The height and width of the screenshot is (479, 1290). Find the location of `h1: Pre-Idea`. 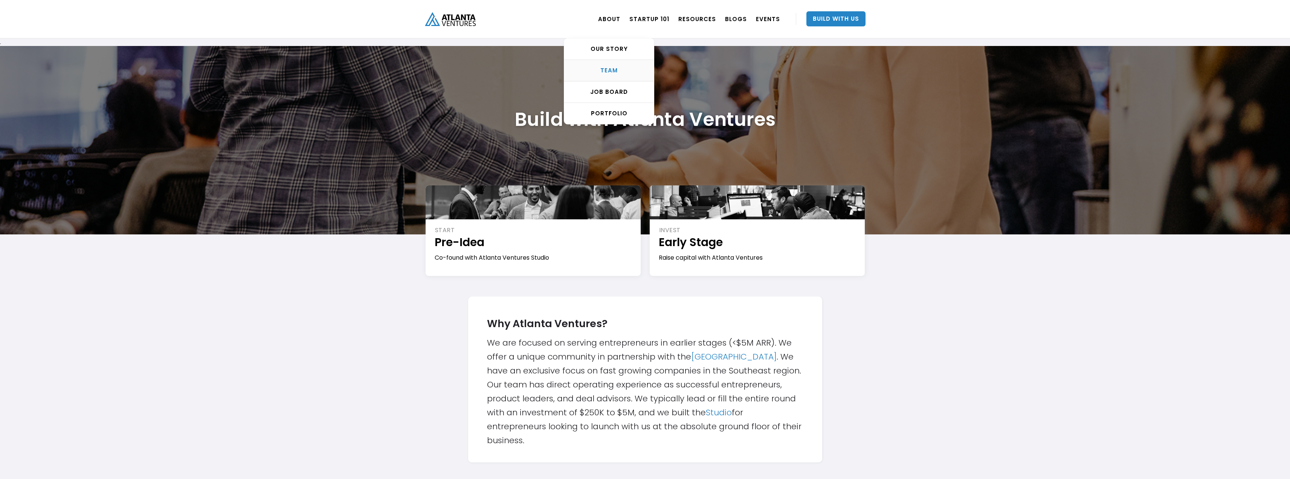

h1: Pre-Idea is located at coordinates (533, 242).